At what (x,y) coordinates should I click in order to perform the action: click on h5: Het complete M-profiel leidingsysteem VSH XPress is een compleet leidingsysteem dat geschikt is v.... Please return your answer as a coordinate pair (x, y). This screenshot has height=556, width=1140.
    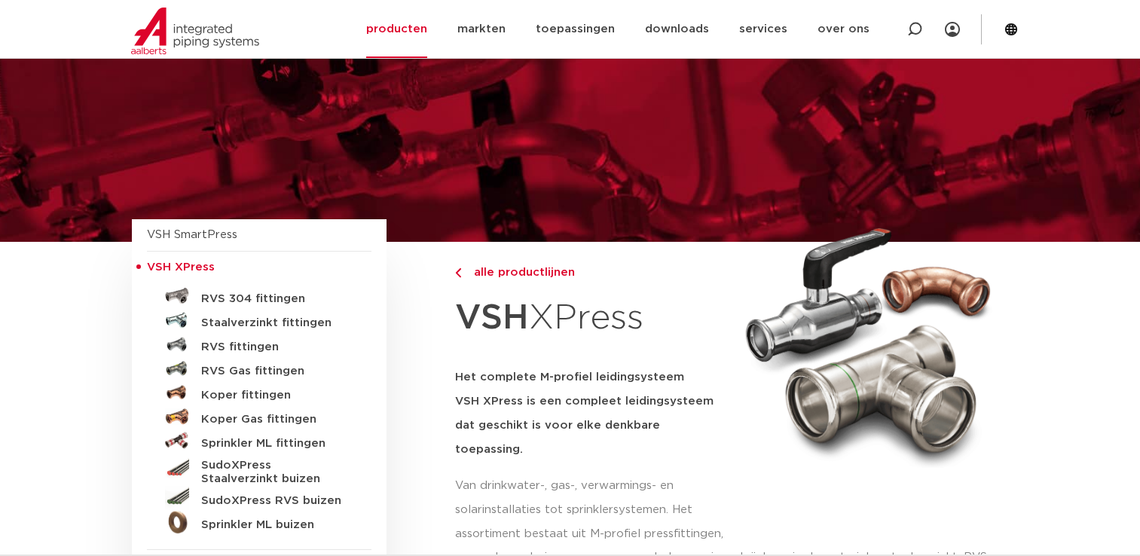
    Looking at the image, I should click on (591, 413).